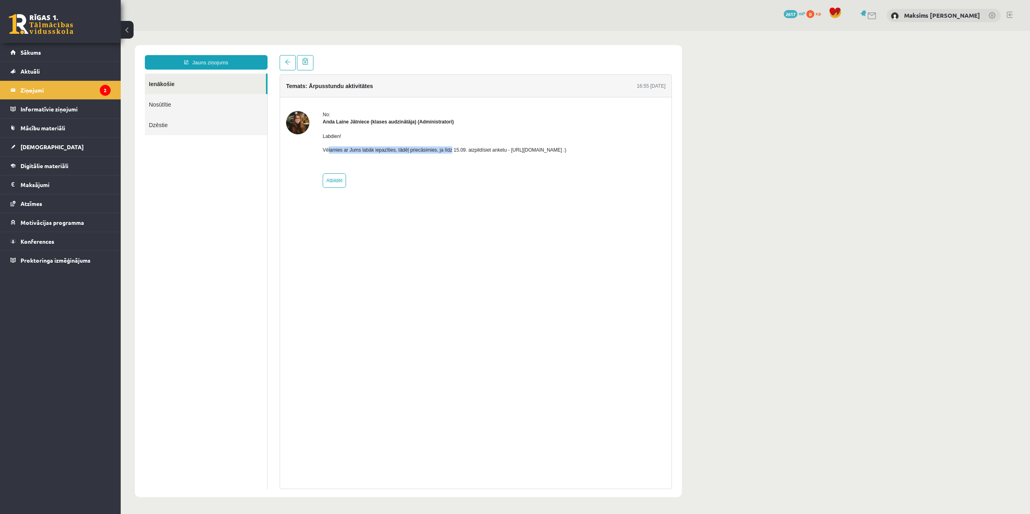 This screenshot has height=514, width=1030. I want to click on span: Motivācijas programma, so click(52, 222).